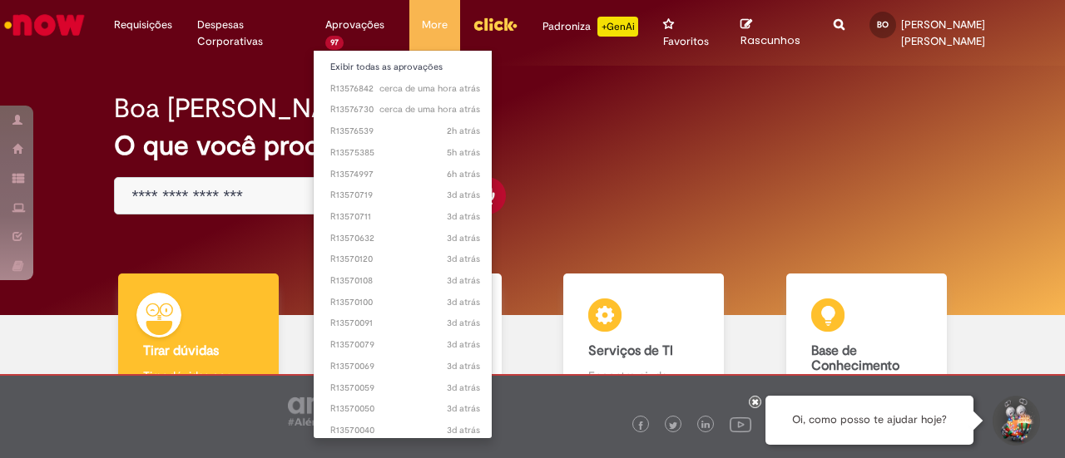  What do you see at coordinates (740, 424) in the screenshot?
I see `img: logo_footer_youtube.png` at bounding box center [740, 424].